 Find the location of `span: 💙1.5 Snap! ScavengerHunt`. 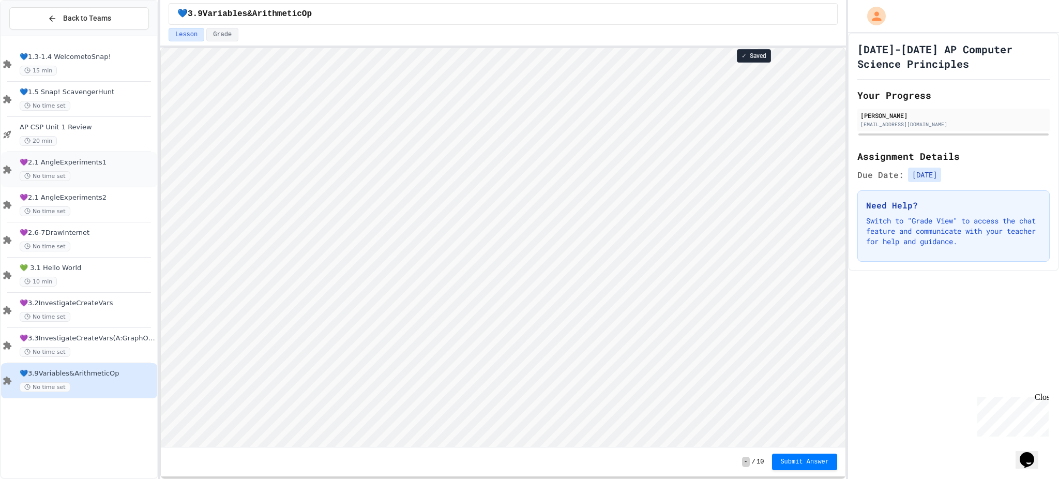

span: 💙1.5 Snap! ScavengerHunt is located at coordinates (87, 92).